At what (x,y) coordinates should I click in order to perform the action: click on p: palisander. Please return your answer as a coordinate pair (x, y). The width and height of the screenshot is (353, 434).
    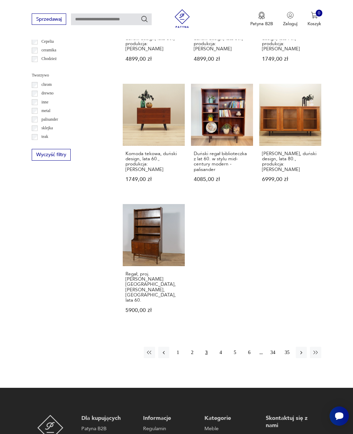
    Looking at the image, I should click on (50, 120).